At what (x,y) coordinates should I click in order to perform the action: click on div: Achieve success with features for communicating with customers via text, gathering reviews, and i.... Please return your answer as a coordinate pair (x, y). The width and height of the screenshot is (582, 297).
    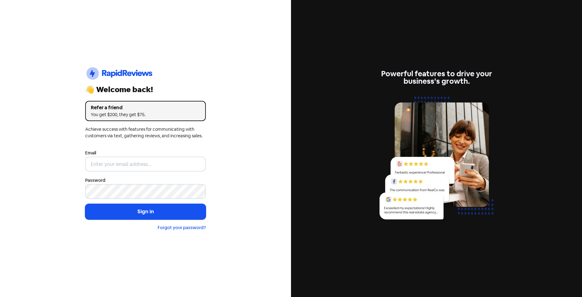
    Looking at the image, I should click on (146, 133).